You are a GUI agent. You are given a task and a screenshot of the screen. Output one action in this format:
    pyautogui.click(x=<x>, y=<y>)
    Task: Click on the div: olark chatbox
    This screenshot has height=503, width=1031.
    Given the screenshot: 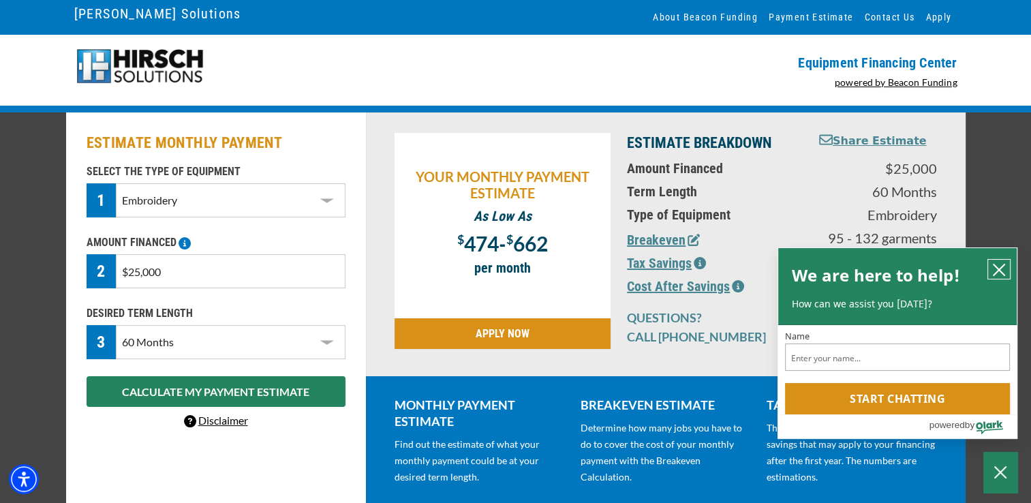 What is the action you would take?
    pyautogui.click(x=898, y=344)
    